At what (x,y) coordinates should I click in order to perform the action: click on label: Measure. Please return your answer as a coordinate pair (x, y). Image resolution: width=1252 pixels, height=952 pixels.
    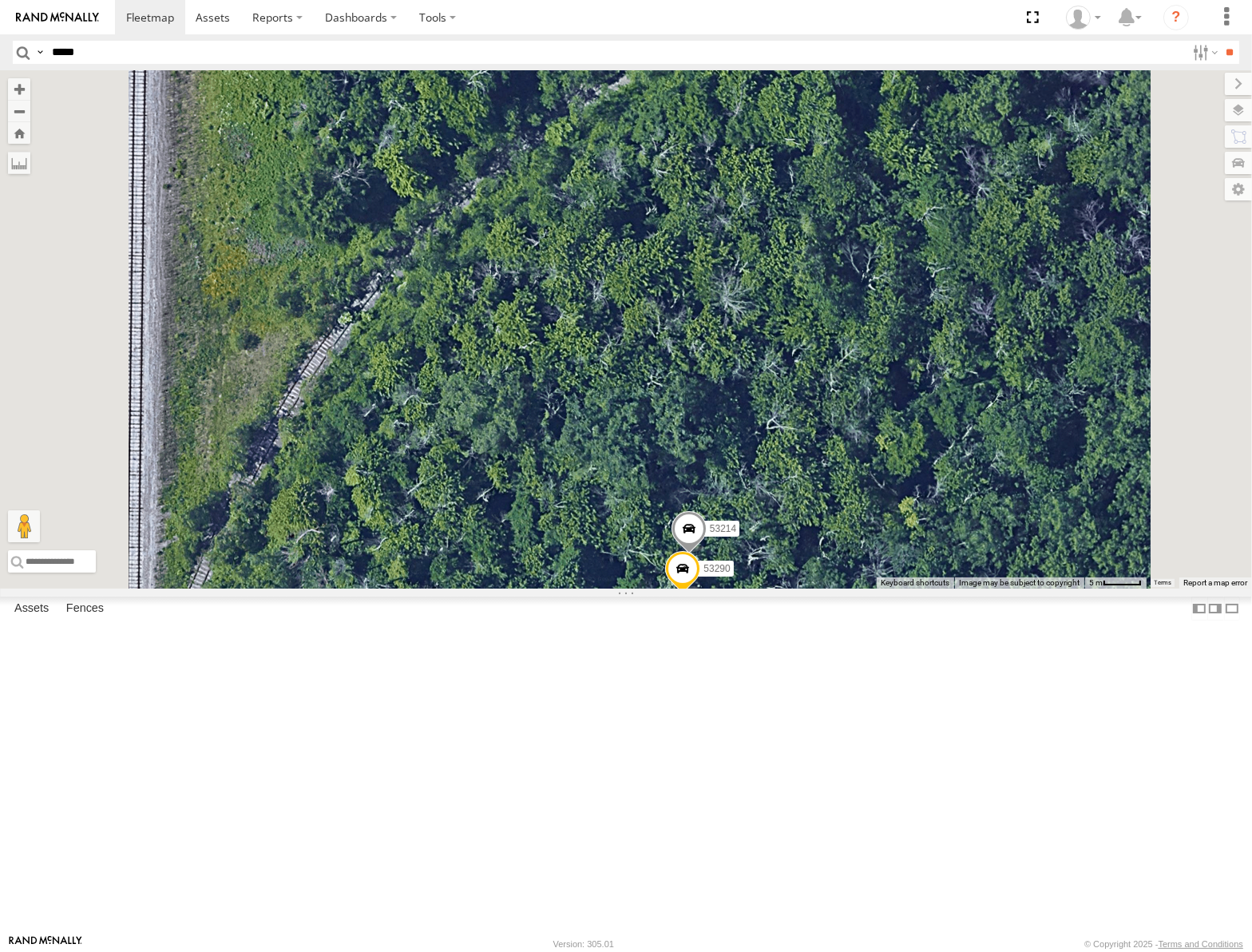
    Looking at the image, I should click on (19, 163).